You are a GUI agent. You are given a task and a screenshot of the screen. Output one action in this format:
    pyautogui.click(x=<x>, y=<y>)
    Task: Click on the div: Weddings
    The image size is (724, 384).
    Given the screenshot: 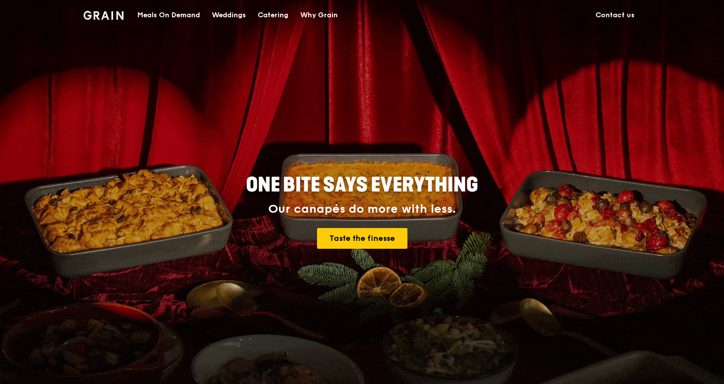 What is the action you would take?
    pyautogui.click(x=229, y=15)
    